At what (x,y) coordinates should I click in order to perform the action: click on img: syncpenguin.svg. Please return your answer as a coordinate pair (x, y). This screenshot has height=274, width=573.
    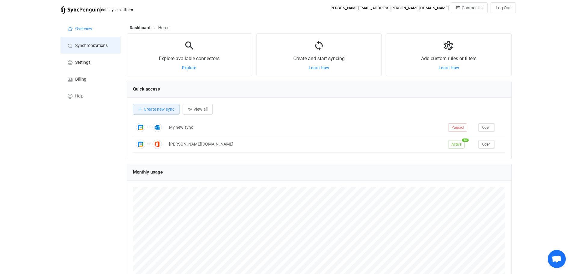
    Looking at the image, I should click on (80, 10).